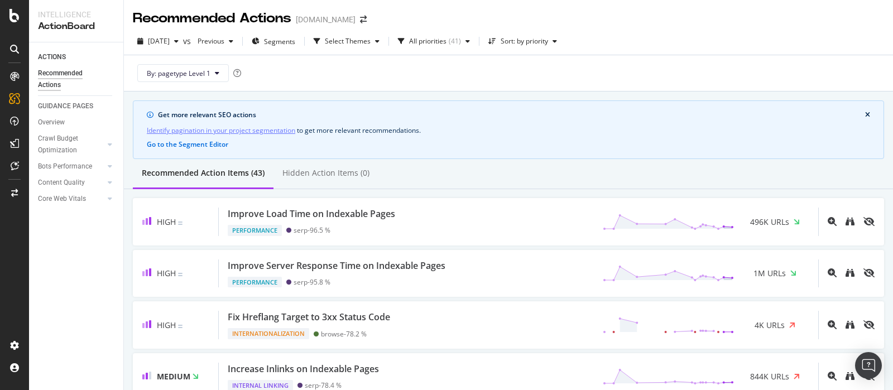 The image size is (893, 390). I want to click on span: vs, so click(188, 41).